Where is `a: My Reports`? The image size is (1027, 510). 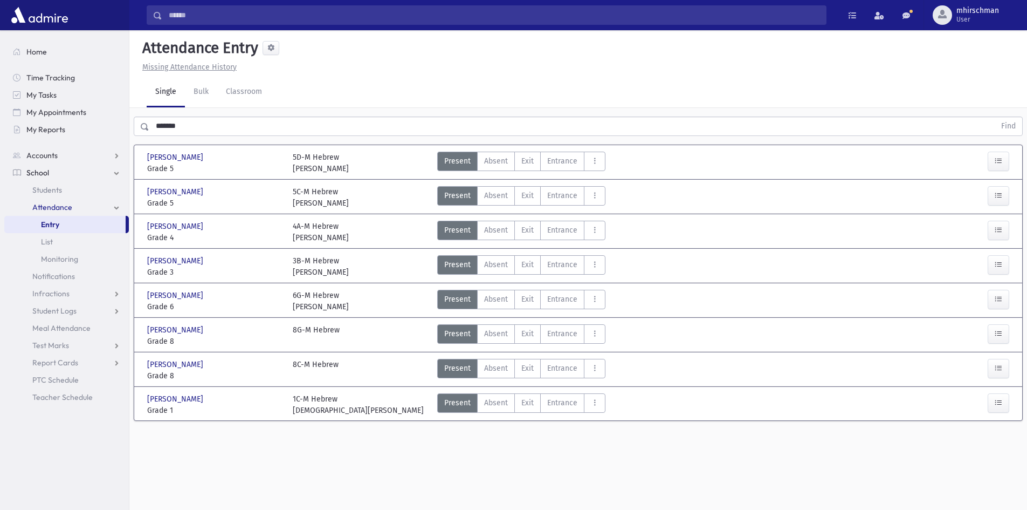 a: My Reports is located at coordinates (66, 129).